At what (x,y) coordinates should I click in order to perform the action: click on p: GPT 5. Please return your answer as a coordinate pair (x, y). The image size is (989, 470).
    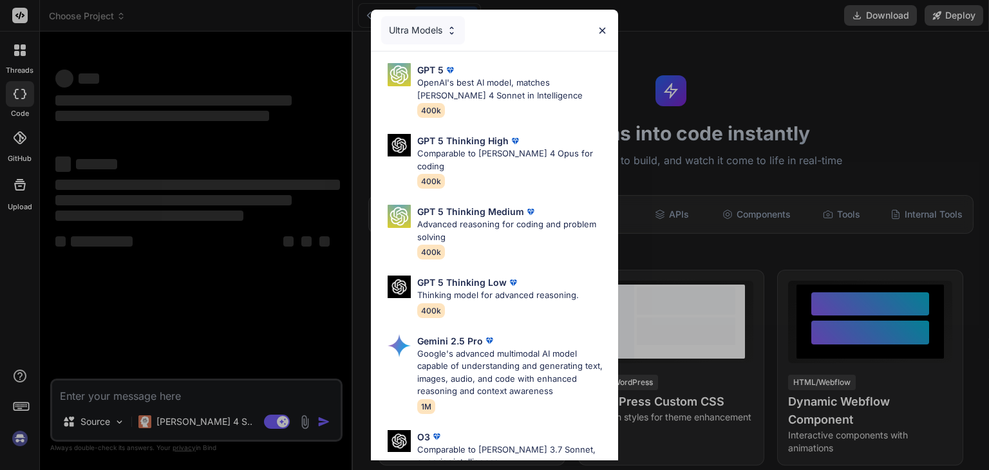
    Looking at the image, I should click on (430, 70).